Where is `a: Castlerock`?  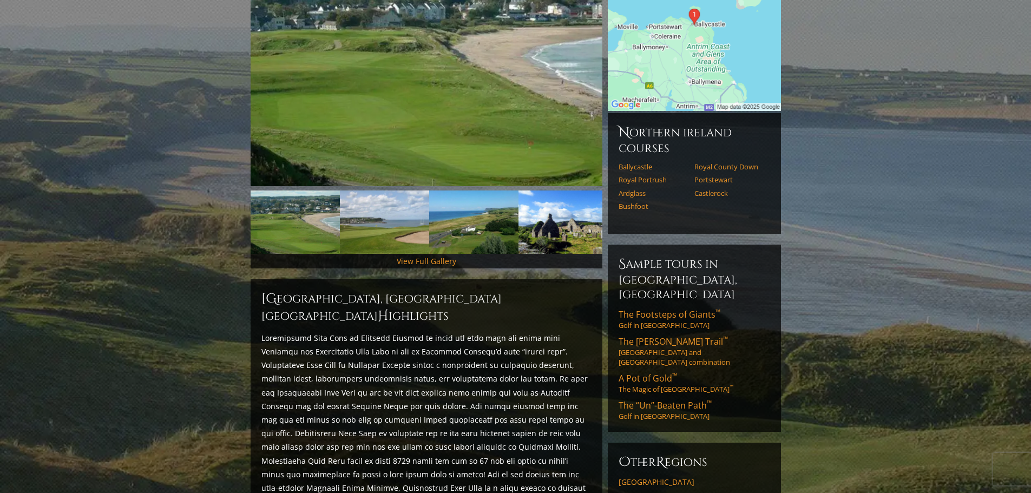 a: Castlerock is located at coordinates (729, 193).